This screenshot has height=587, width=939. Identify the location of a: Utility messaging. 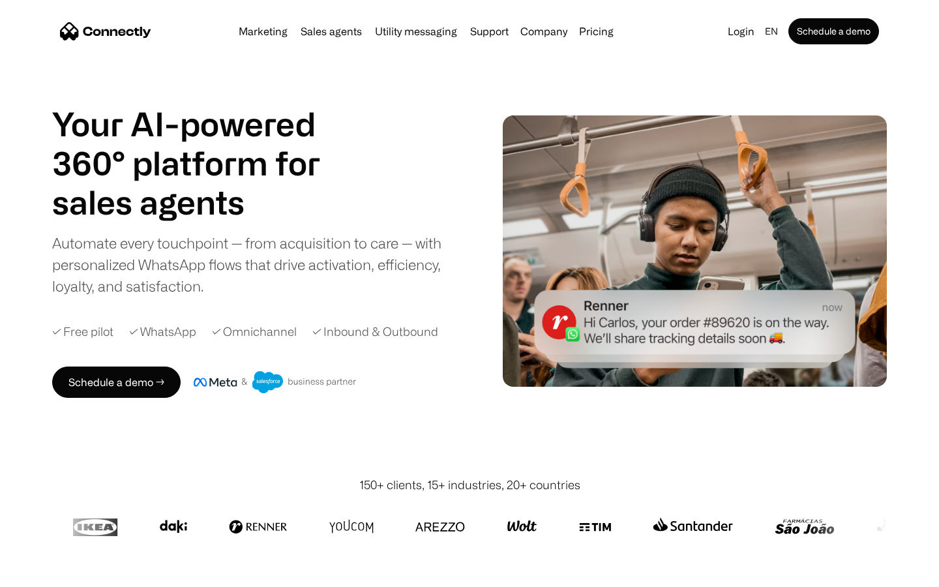
(416, 31).